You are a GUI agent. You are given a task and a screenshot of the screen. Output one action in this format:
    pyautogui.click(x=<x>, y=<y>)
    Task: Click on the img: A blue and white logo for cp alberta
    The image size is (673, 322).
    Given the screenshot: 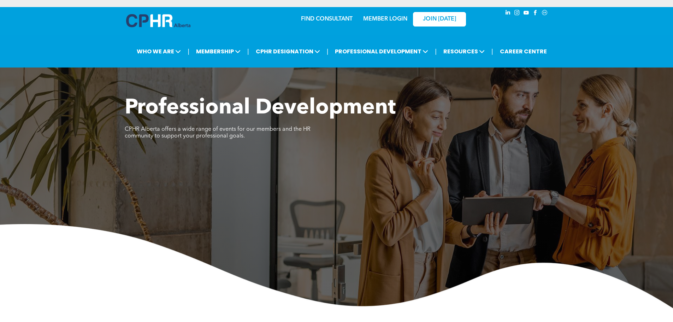 What is the action you would take?
    pyautogui.click(x=158, y=20)
    